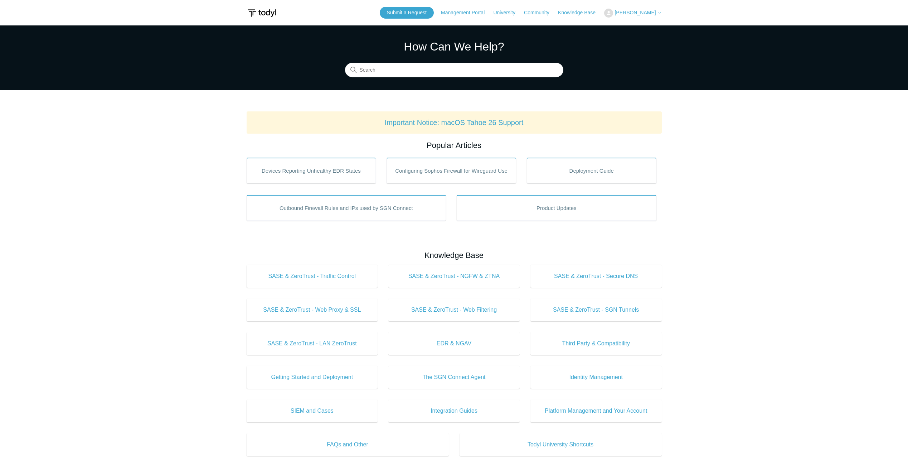 This screenshot has height=460, width=908. I want to click on a: Third Party & Compatibility, so click(596, 343).